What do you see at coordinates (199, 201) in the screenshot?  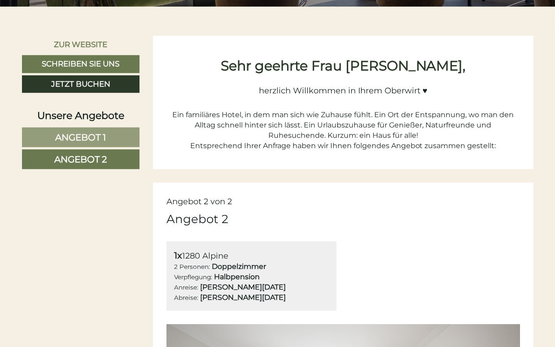 I see `span: Angebot 2 von 2` at bounding box center [199, 201].